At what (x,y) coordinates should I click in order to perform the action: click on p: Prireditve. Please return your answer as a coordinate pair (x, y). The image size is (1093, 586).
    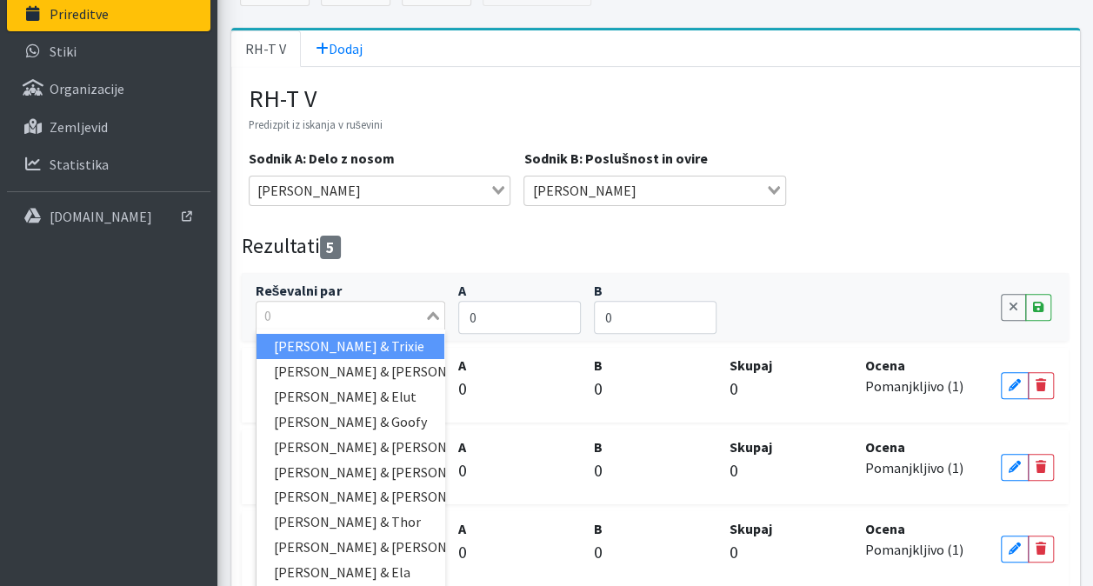
    Looking at the image, I should click on (79, 14).